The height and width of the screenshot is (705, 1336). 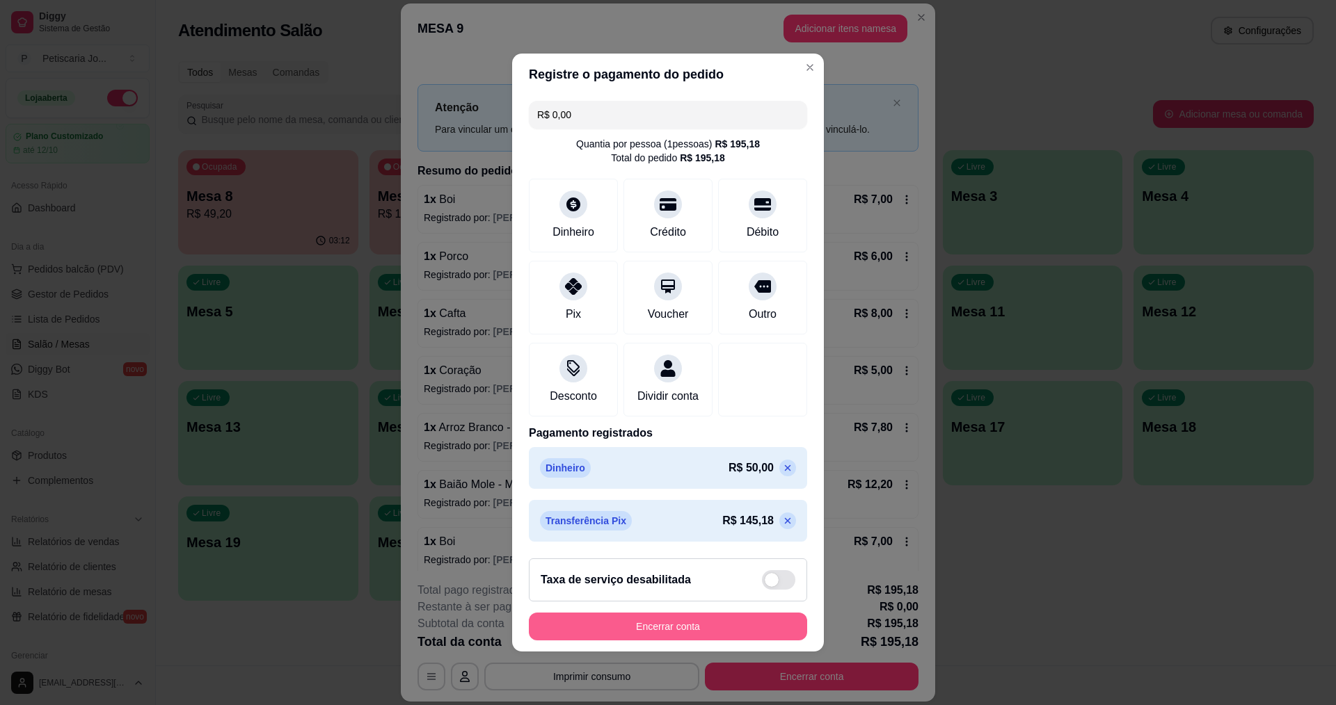 What do you see at coordinates (668, 314) in the screenshot?
I see `div: Voucher` at bounding box center [668, 314].